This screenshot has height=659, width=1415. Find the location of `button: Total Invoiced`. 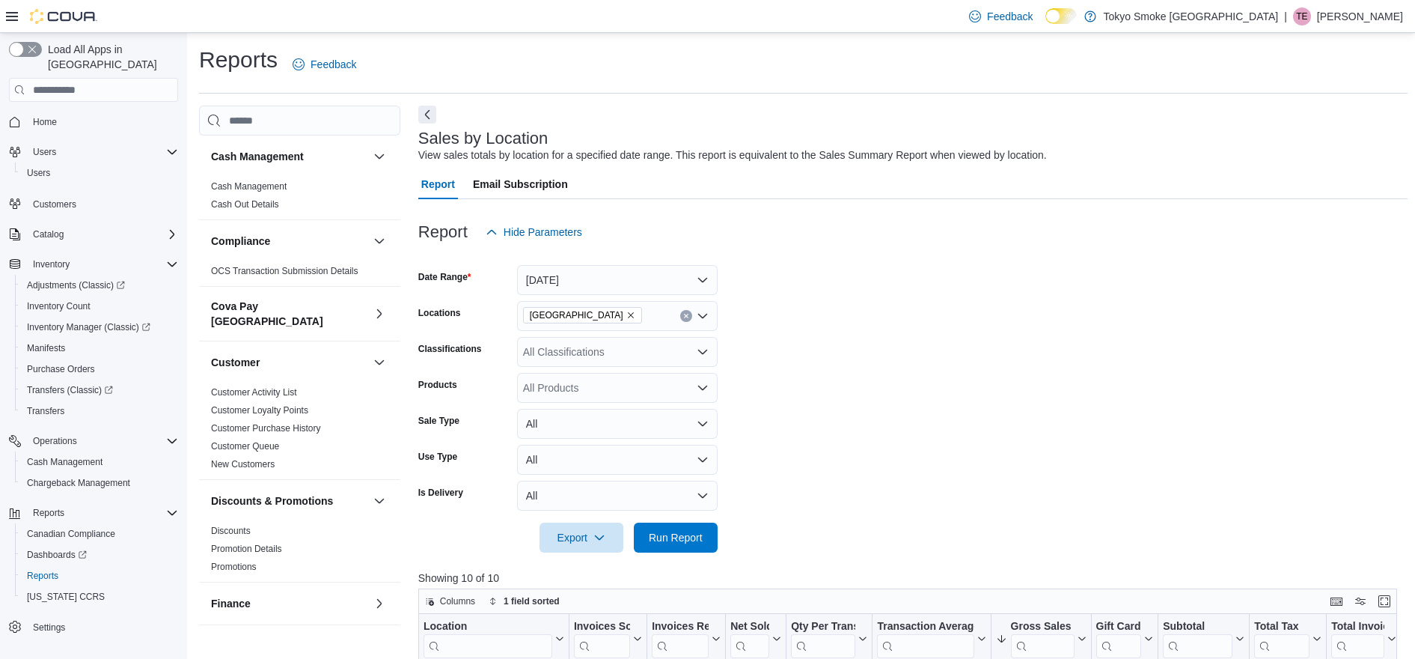

button: Total Invoiced is located at coordinates (1364, 638).